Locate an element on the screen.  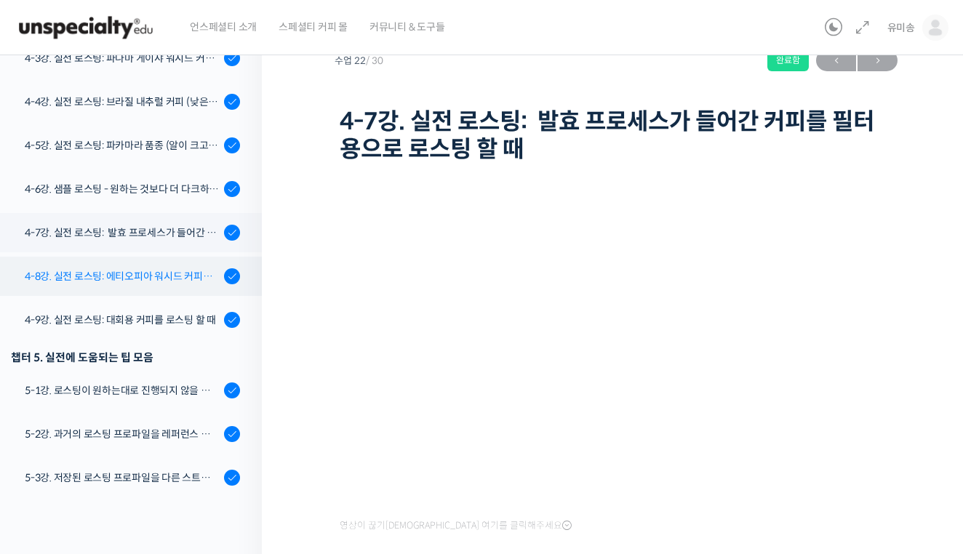
span: 설정 is located at coordinates (233, 461).